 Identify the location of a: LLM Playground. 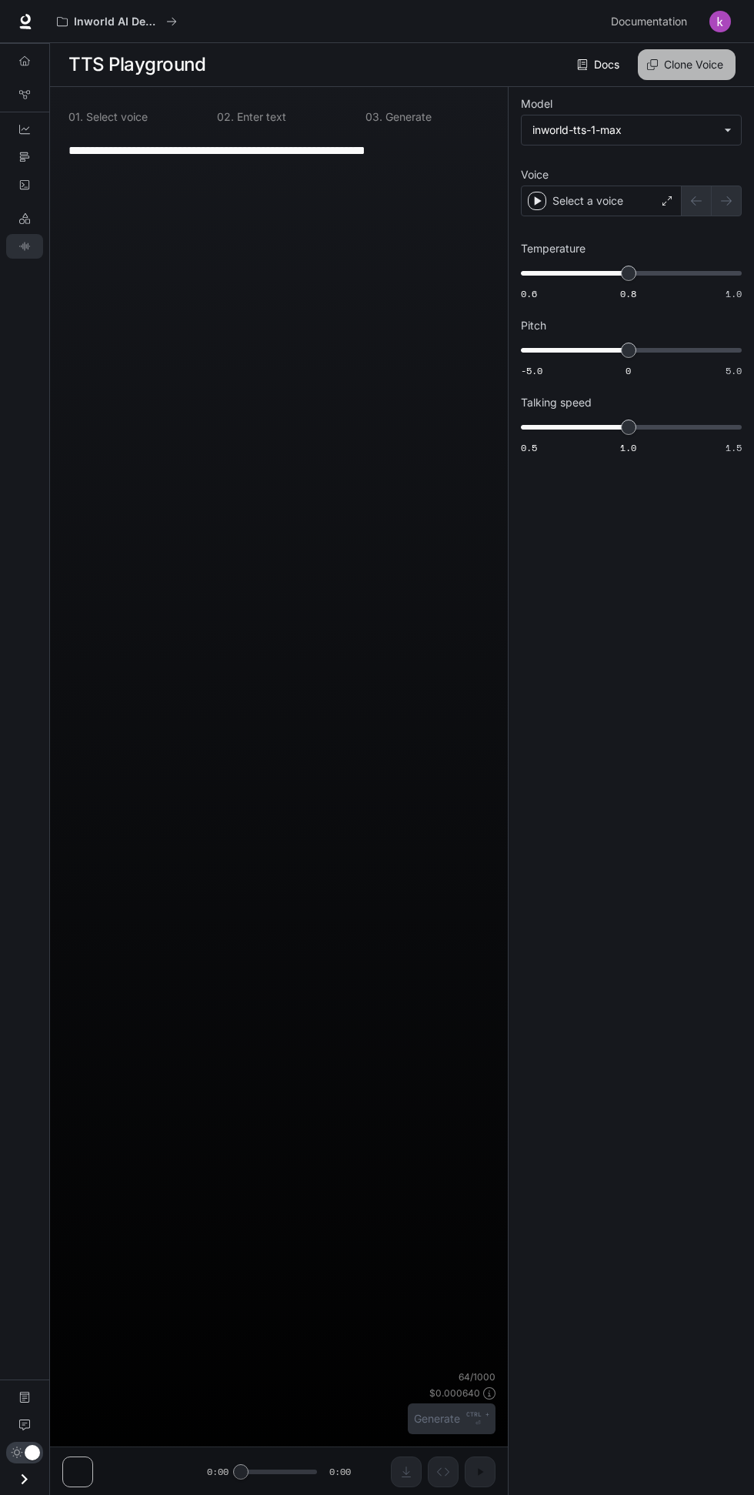
(25, 219).